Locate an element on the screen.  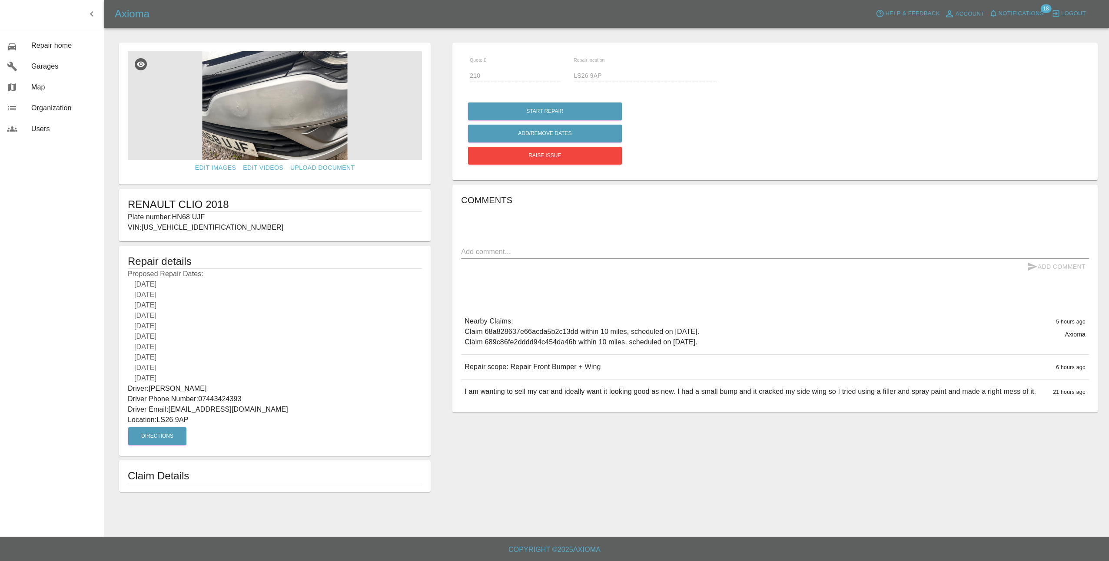
span: Repair home is located at coordinates (64, 46).